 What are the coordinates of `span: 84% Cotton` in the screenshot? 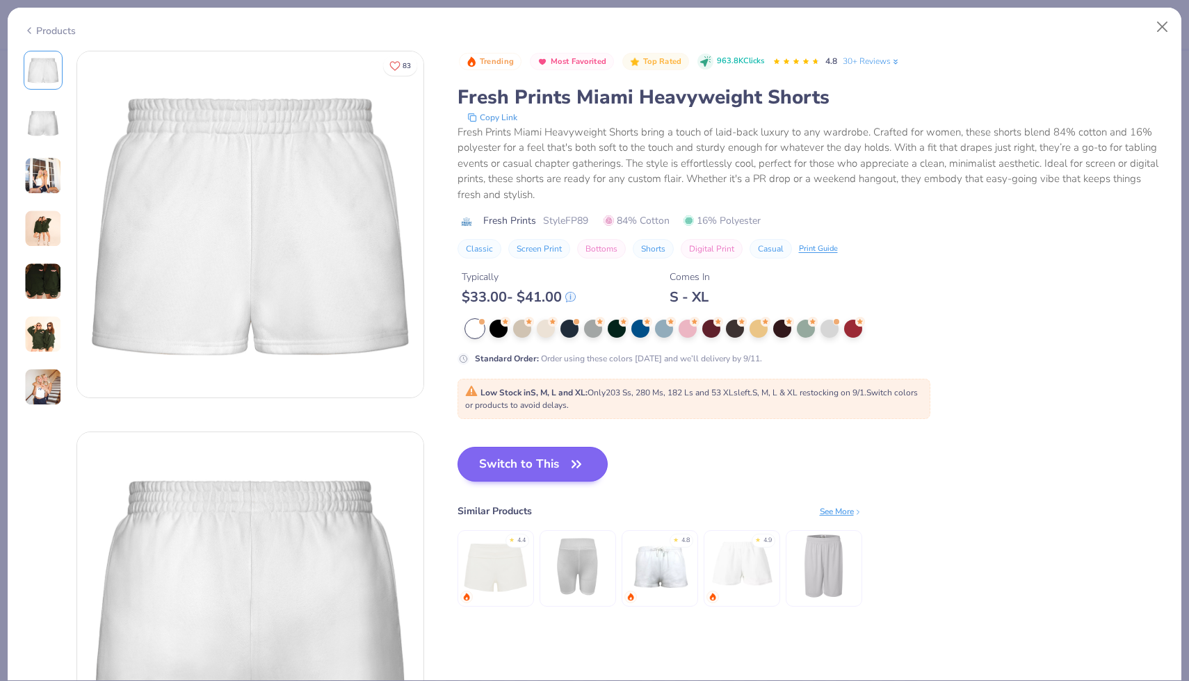 It's located at (636, 220).